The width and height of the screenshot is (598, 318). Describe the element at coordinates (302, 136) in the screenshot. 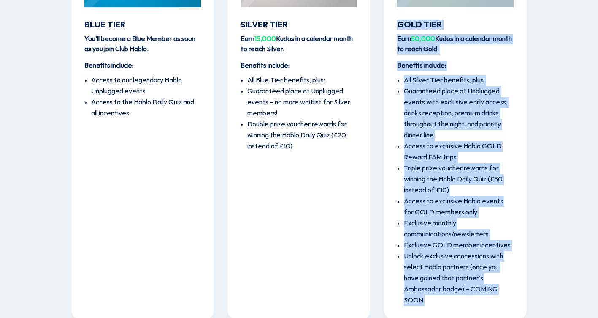

I see `li: Double prize voucher rewards for winning the Hablo Daily Quiz (£20 instead of £10)` at that location.